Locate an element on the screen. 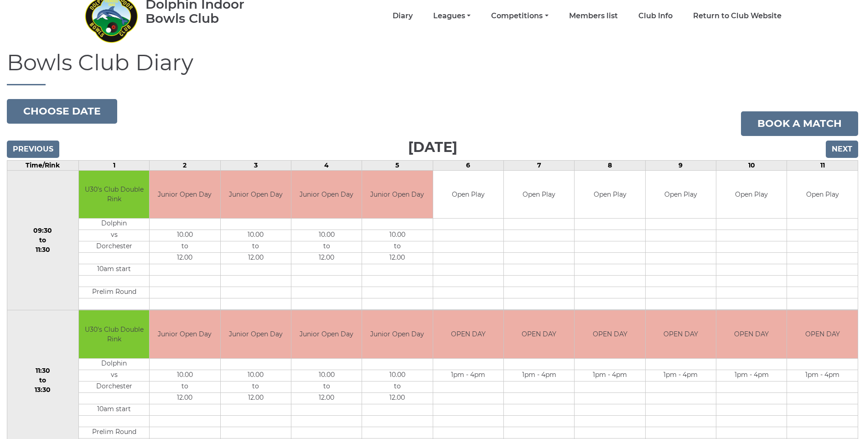 The image size is (865, 439). a: Members list is located at coordinates (593, 16).